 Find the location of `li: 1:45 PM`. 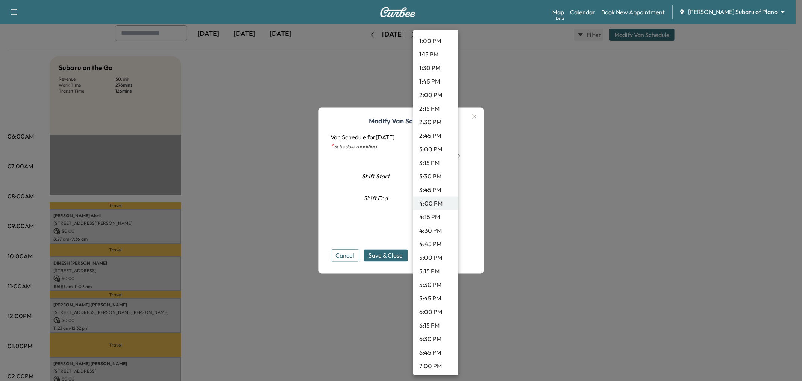

li: 1:45 PM is located at coordinates (436, 81).